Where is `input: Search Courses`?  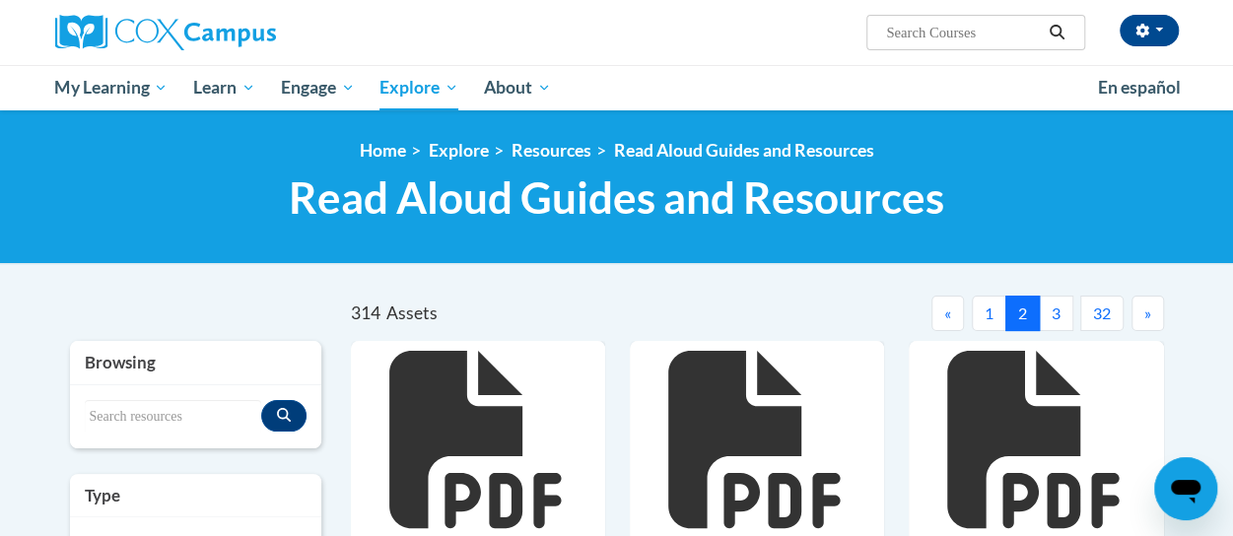
input: Search Courses is located at coordinates (963, 33).